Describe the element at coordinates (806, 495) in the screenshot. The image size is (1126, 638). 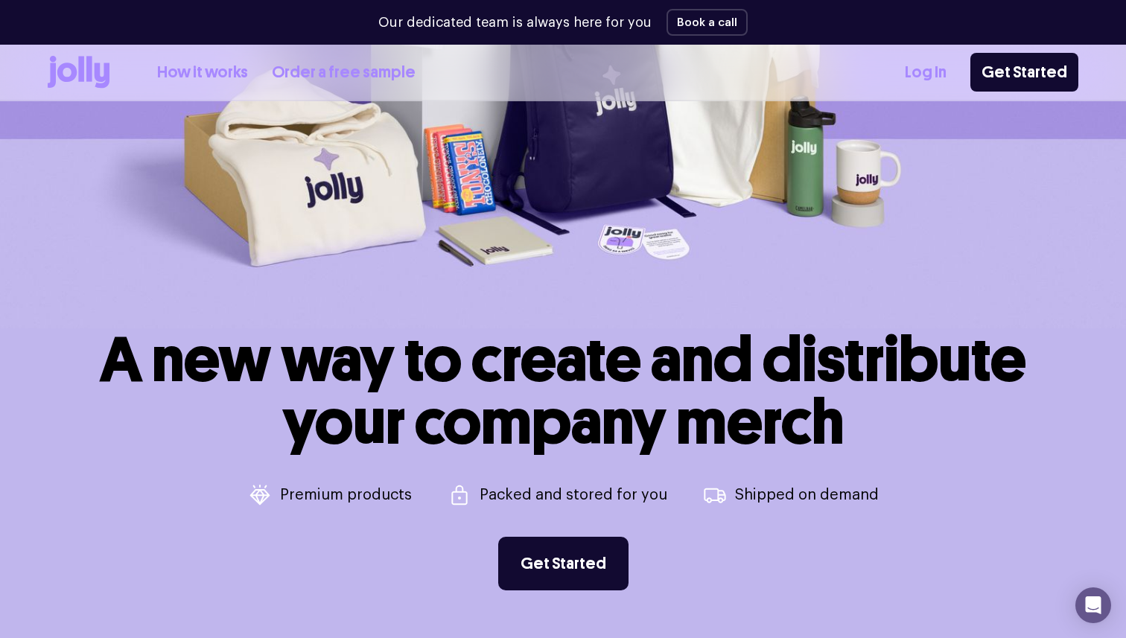
I see `p: Shipped on demand` at that location.